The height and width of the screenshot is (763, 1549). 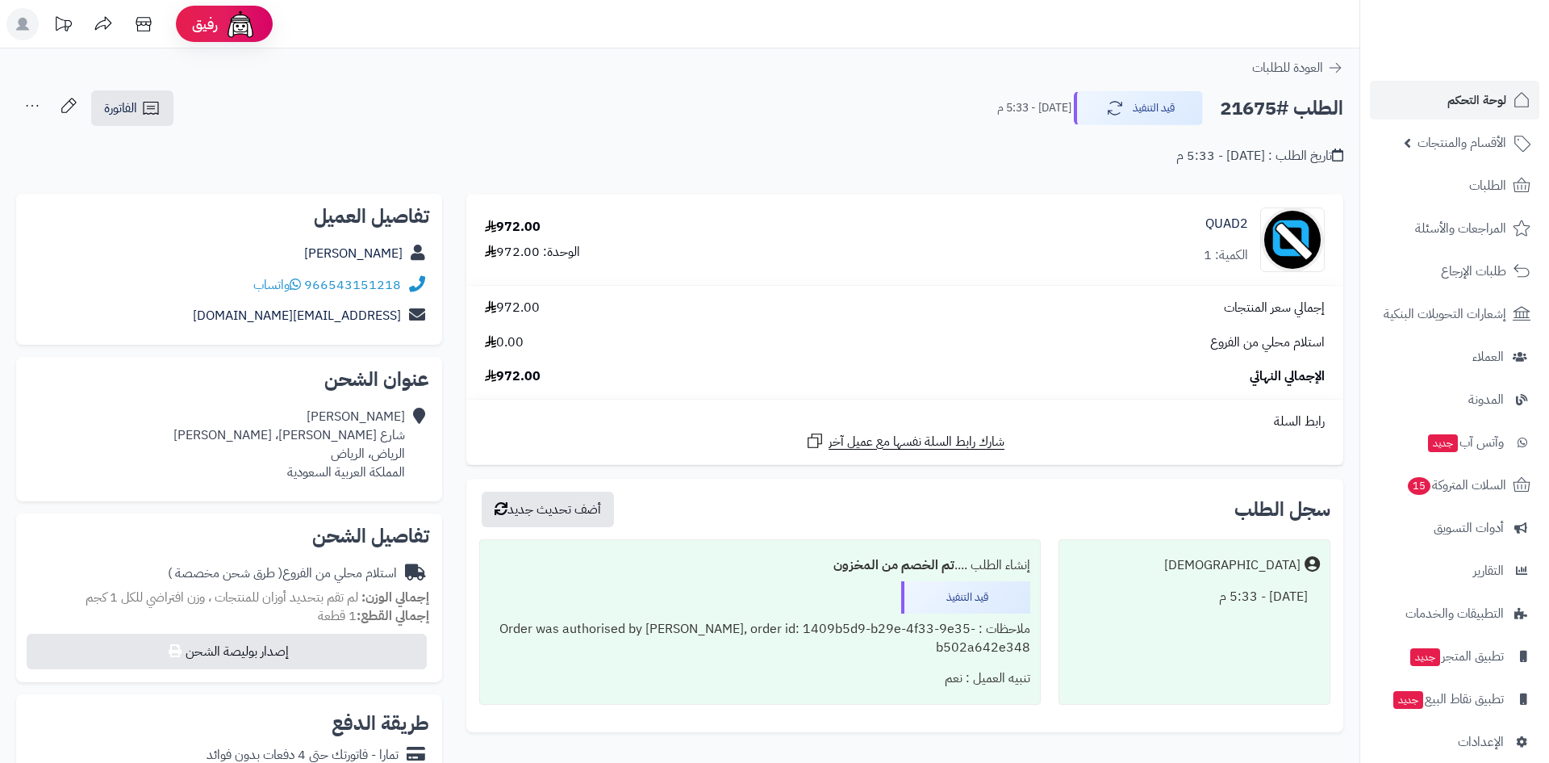 What do you see at coordinates (1461, 228) in the screenshot?
I see `span: المراجعات والأسئلة` at bounding box center [1461, 228].